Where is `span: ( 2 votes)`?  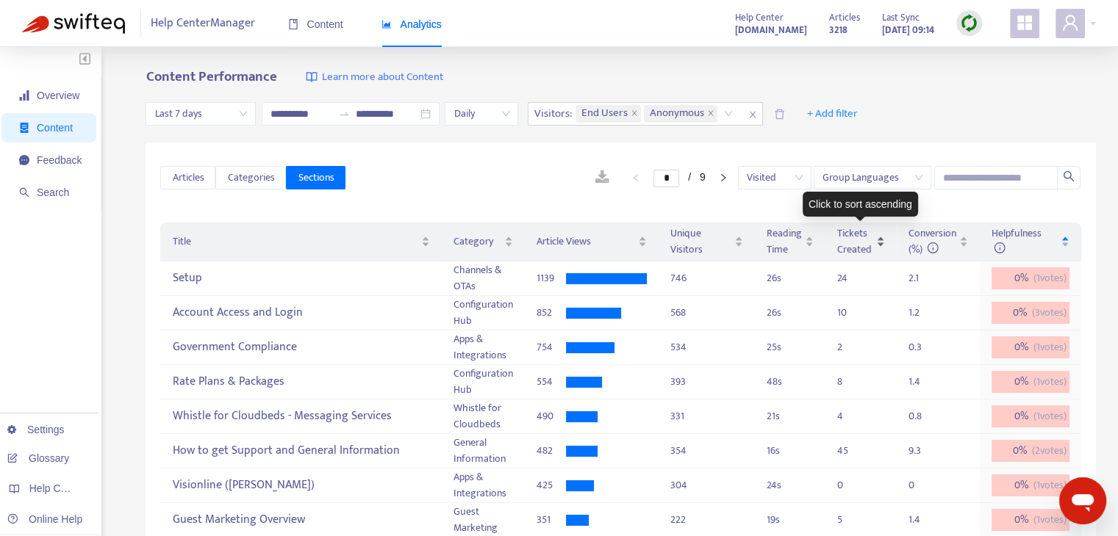
span: ( 2 votes) is located at coordinates (1048, 451).